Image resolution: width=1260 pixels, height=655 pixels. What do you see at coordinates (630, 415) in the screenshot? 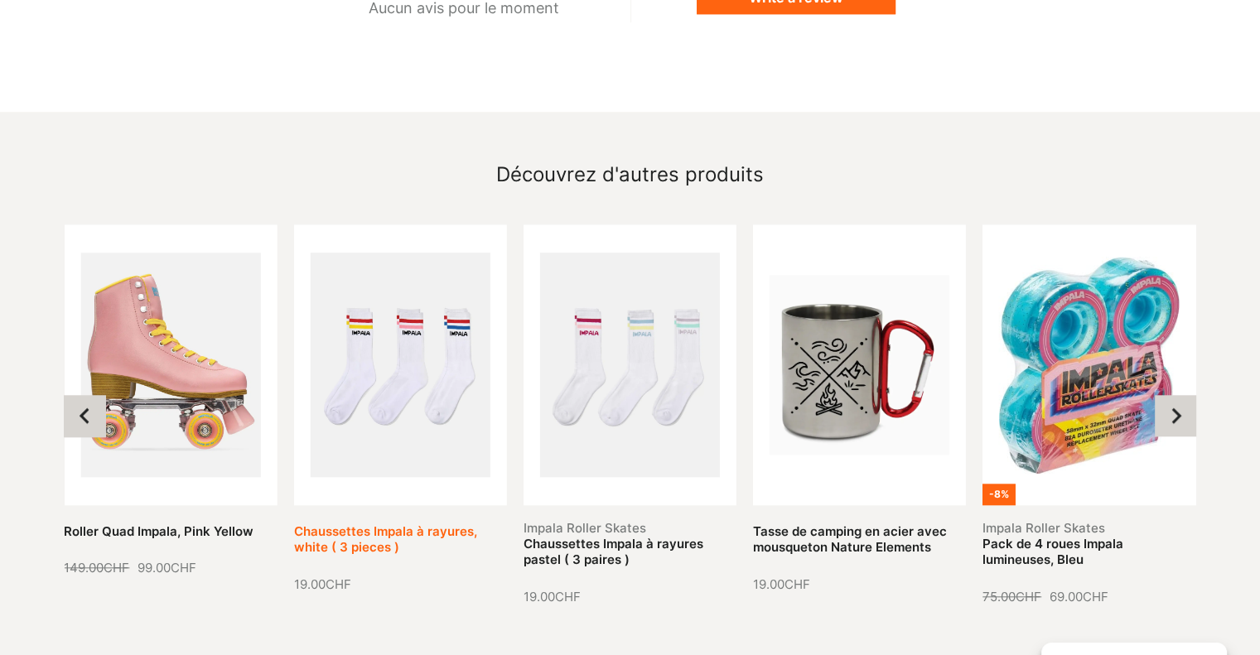
I see `li: 4 of 10` at bounding box center [630, 415].